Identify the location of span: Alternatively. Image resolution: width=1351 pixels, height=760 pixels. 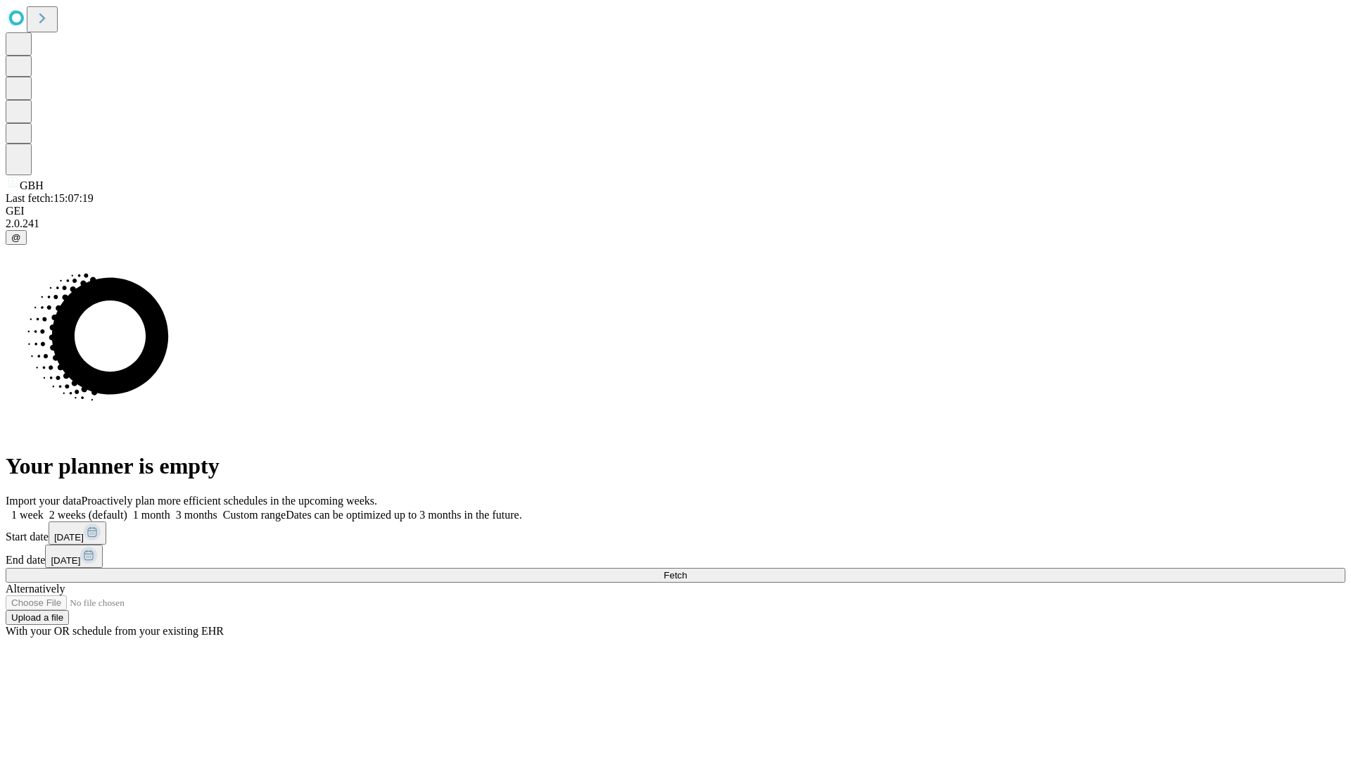
(35, 588).